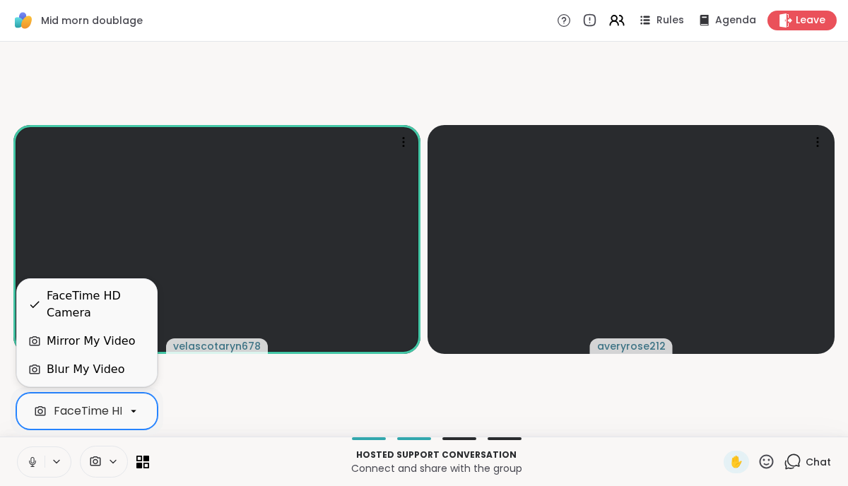 This screenshot has height=486, width=848. What do you see at coordinates (85, 370) in the screenshot?
I see `div: Blur My Video` at bounding box center [85, 370].